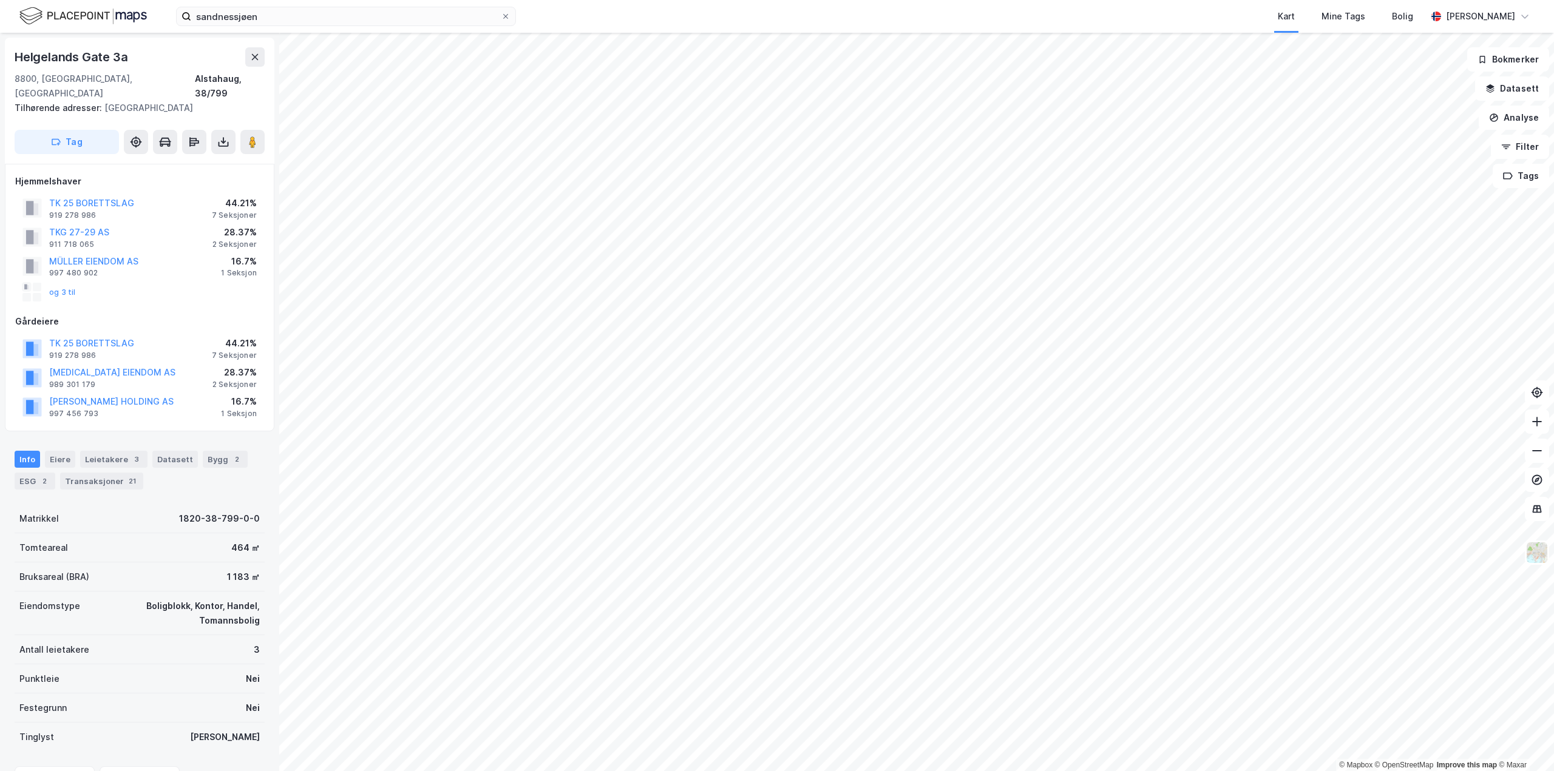  What do you see at coordinates (1520, 176) in the screenshot?
I see `button: Tags` at bounding box center [1520, 176].